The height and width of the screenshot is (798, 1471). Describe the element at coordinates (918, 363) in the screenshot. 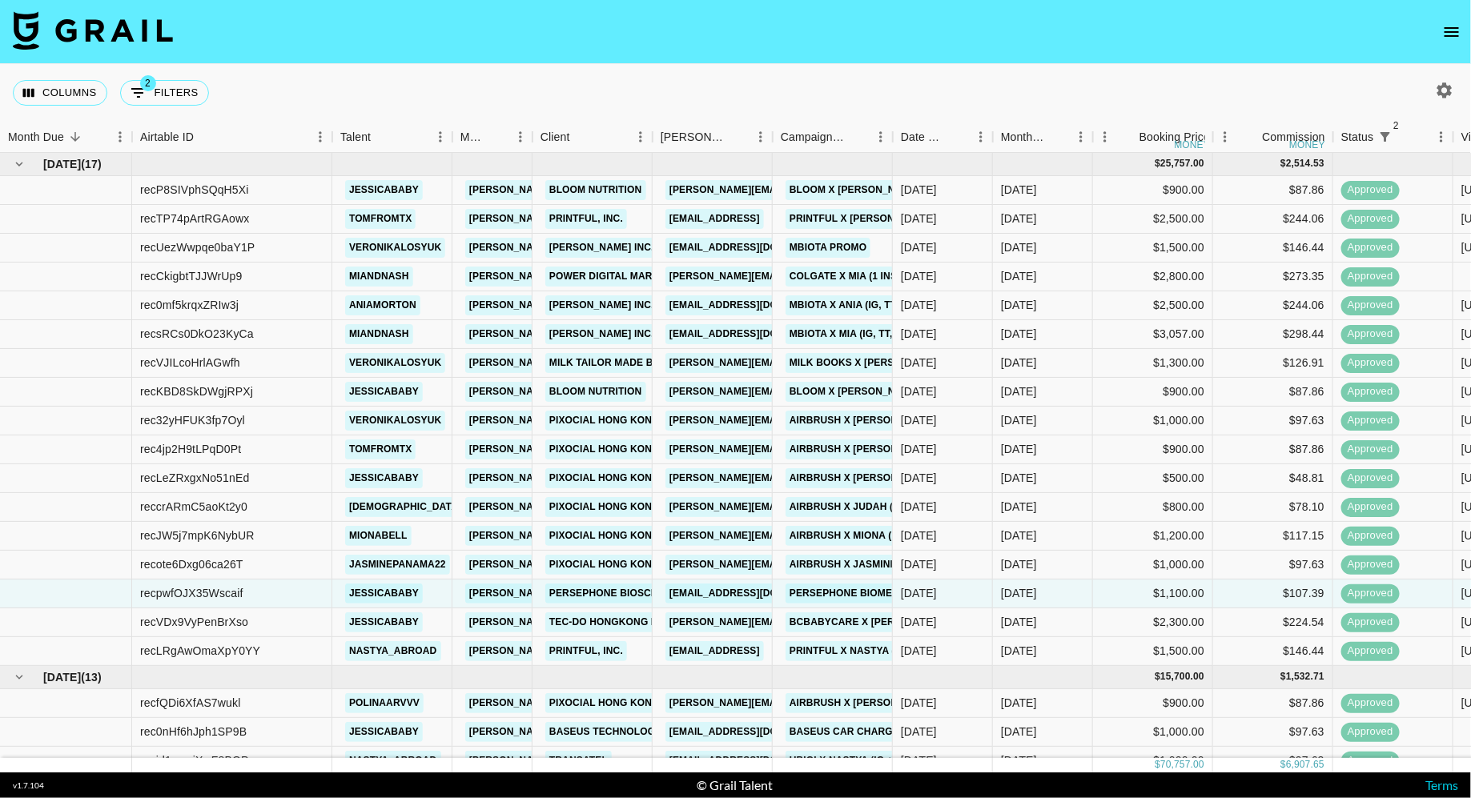

I see `div: 11/07/2025` at that location.